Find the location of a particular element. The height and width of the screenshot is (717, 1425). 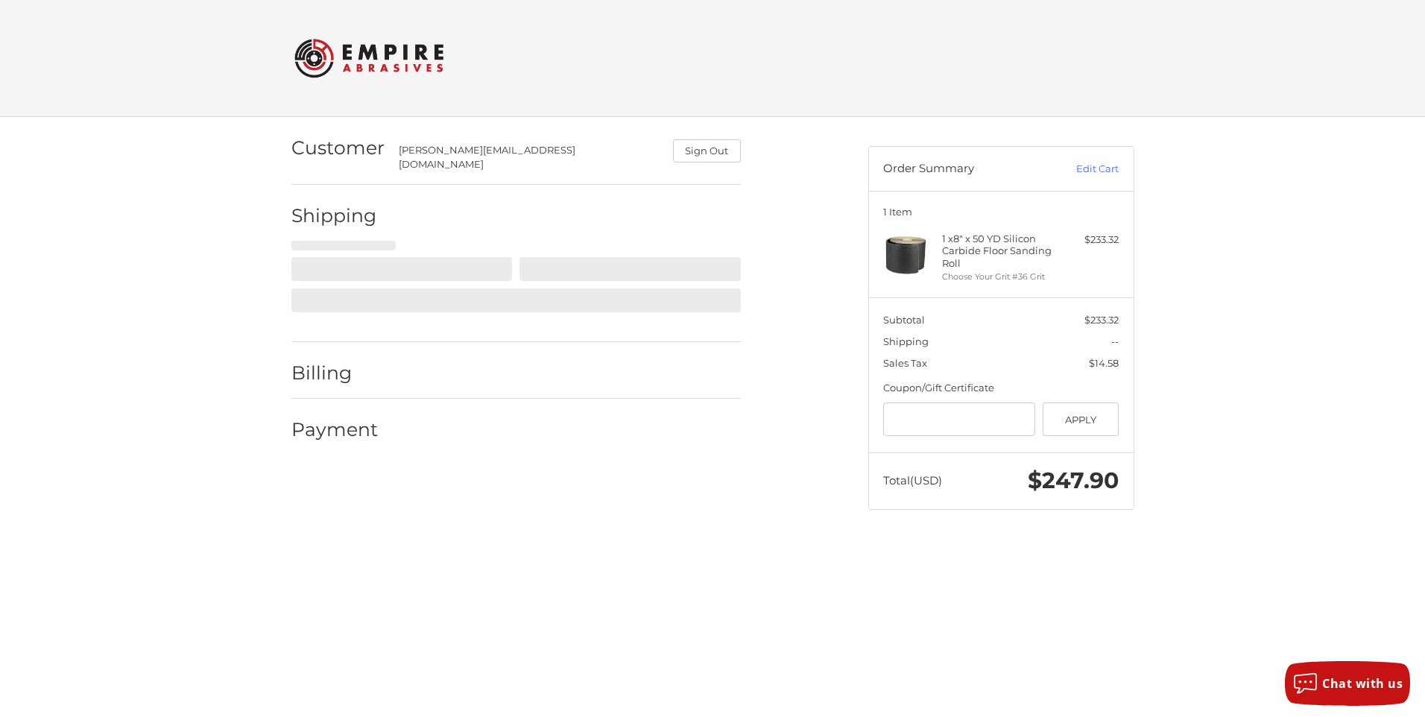

h2: Payment is located at coordinates (335, 429).